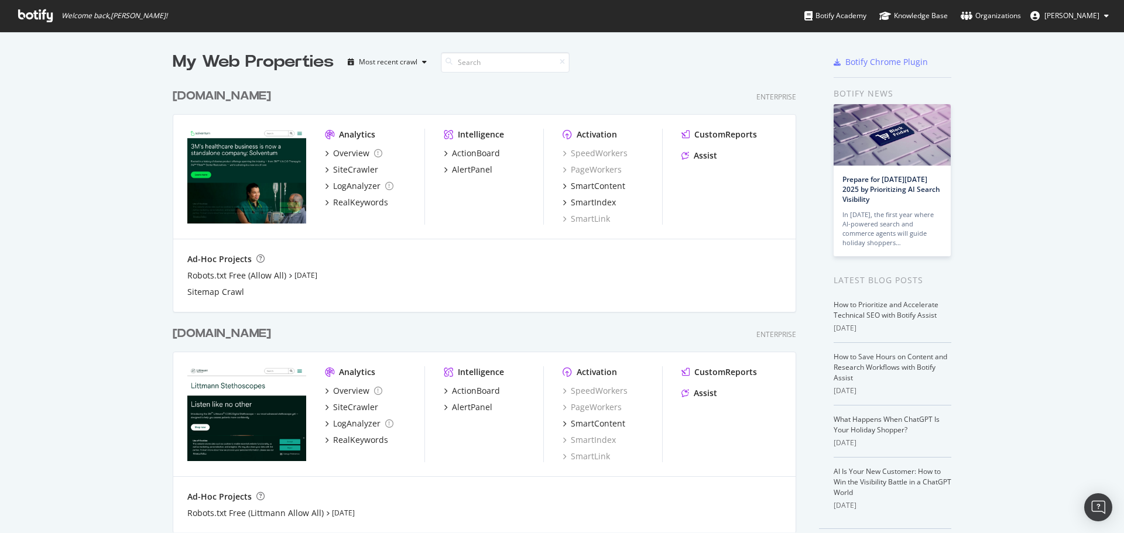 Image resolution: width=1124 pixels, height=533 pixels. I want to click on img: solventum.com, so click(247, 176).